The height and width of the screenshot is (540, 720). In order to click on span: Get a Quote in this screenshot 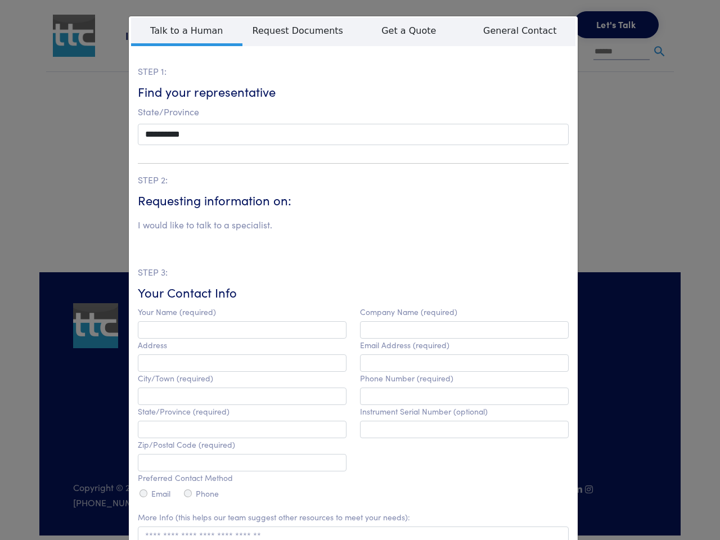, I will do `click(409, 30)`.